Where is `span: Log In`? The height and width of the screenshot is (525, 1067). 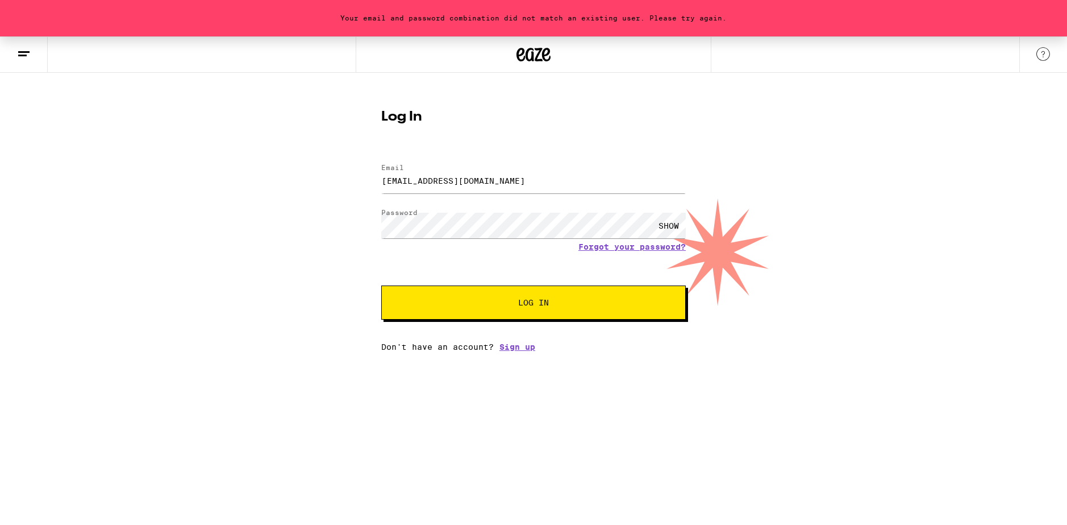
span: Log In is located at coordinates (534, 302).